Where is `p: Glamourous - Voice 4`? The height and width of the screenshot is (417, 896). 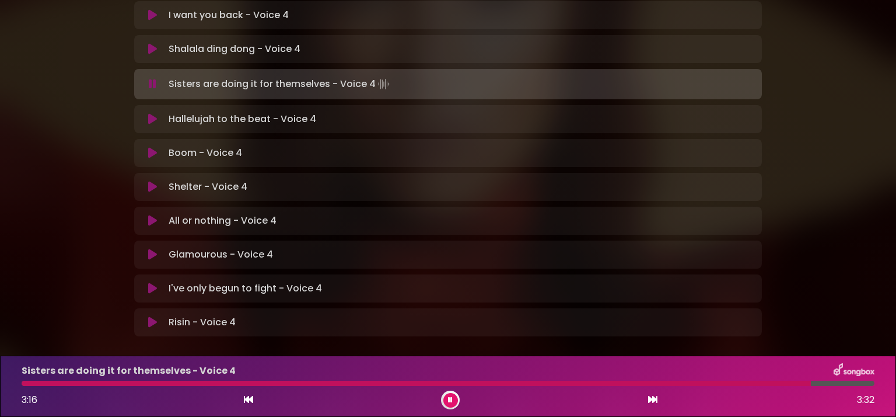 p: Glamourous - Voice 4 is located at coordinates (221, 254).